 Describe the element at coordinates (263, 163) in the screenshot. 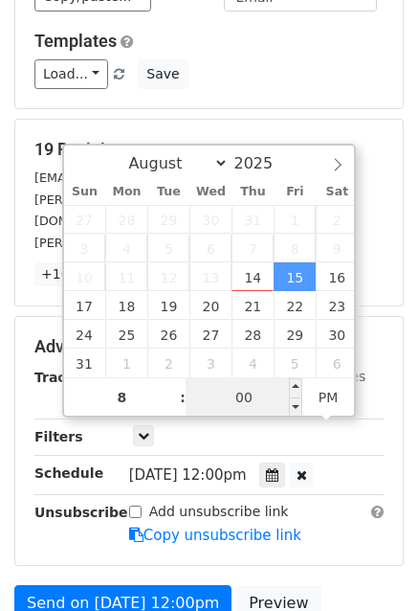

I see `input: Year` at that location.